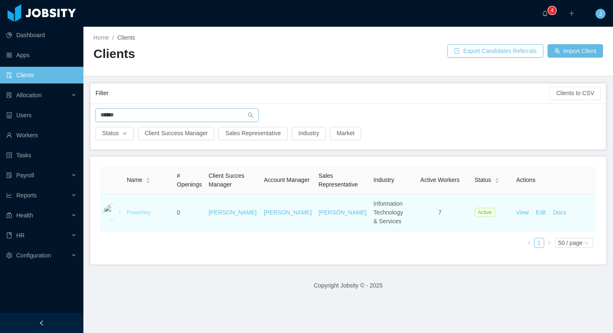  What do you see at coordinates (253, 133) in the screenshot?
I see `button: Sales Representative` at bounding box center [253, 133].